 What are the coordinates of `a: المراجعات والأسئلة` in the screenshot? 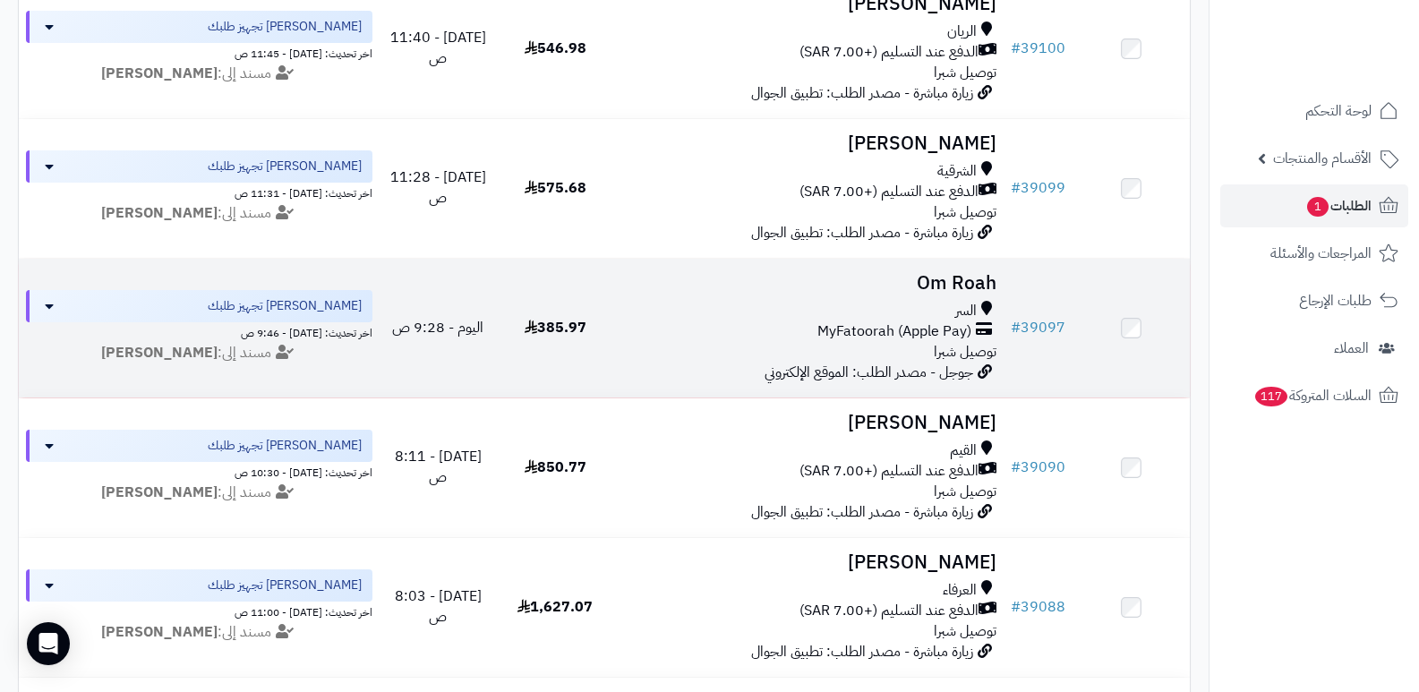 It's located at (1314, 253).